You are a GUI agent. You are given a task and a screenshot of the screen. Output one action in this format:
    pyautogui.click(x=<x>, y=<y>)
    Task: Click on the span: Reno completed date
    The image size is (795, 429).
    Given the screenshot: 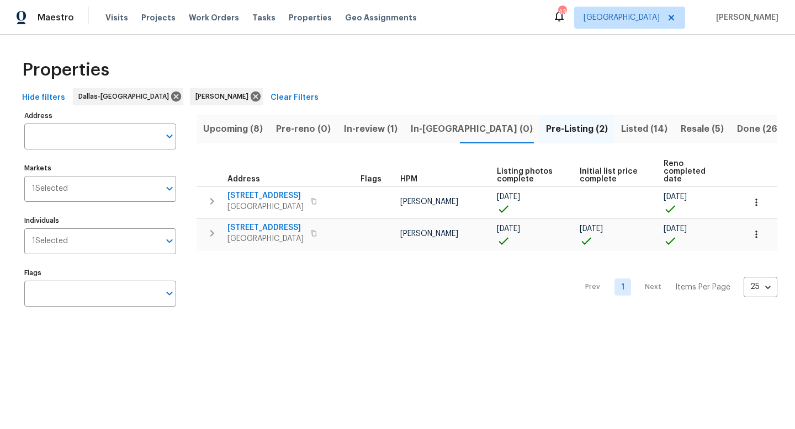 What is the action you would take?
    pyautogui.click(x=694, y=172)
    